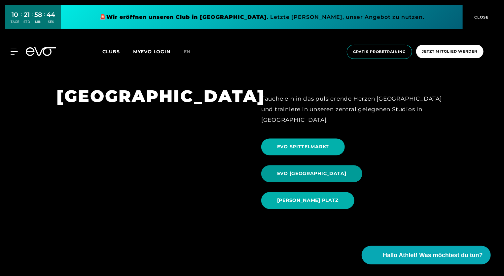  Describe the element at coordinates (191, 52) in the screenshot. I see `a: en` at that location.